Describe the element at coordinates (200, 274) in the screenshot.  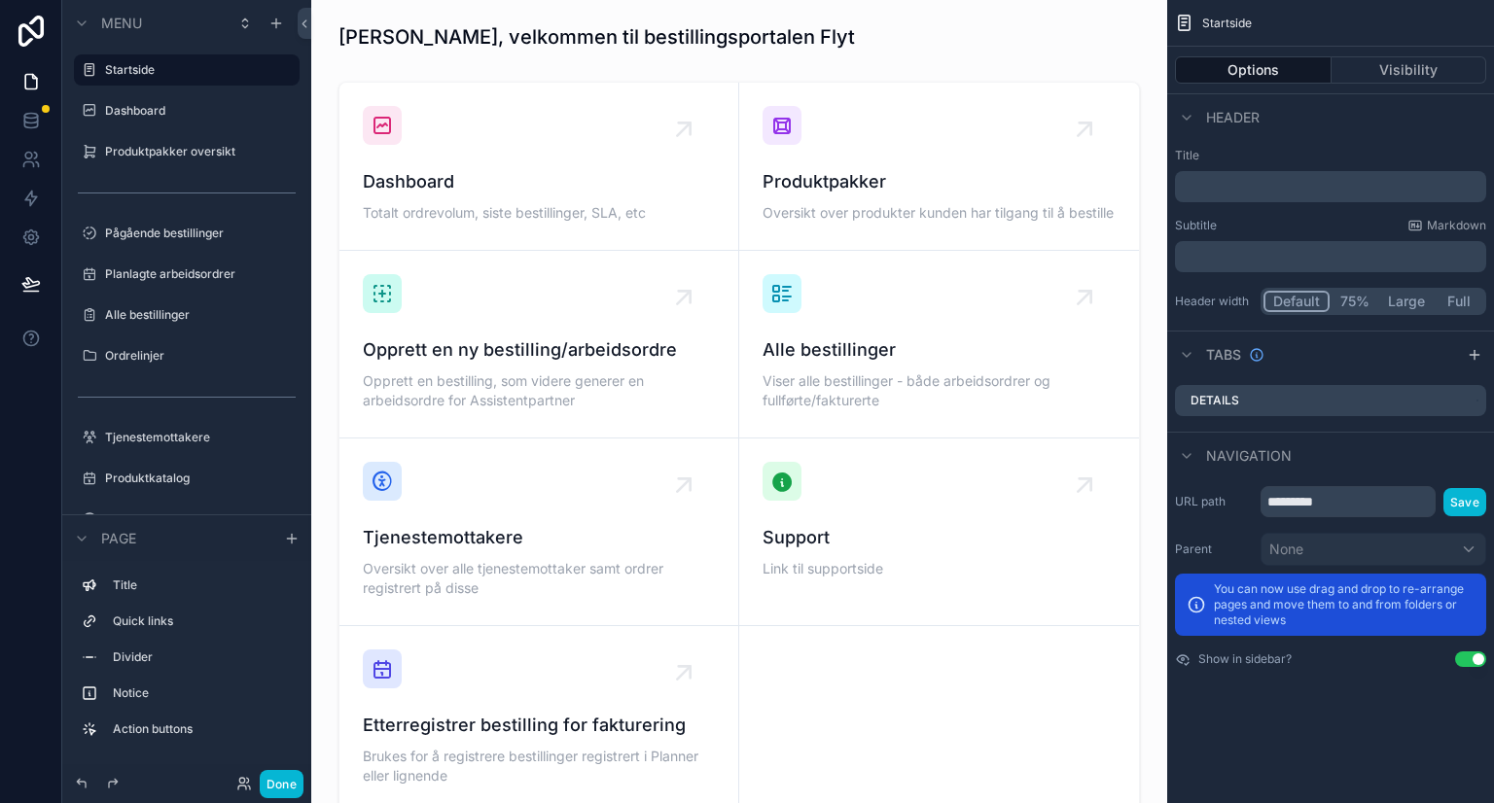
I see `label: Planlagte arbeidsordrer` at that location.